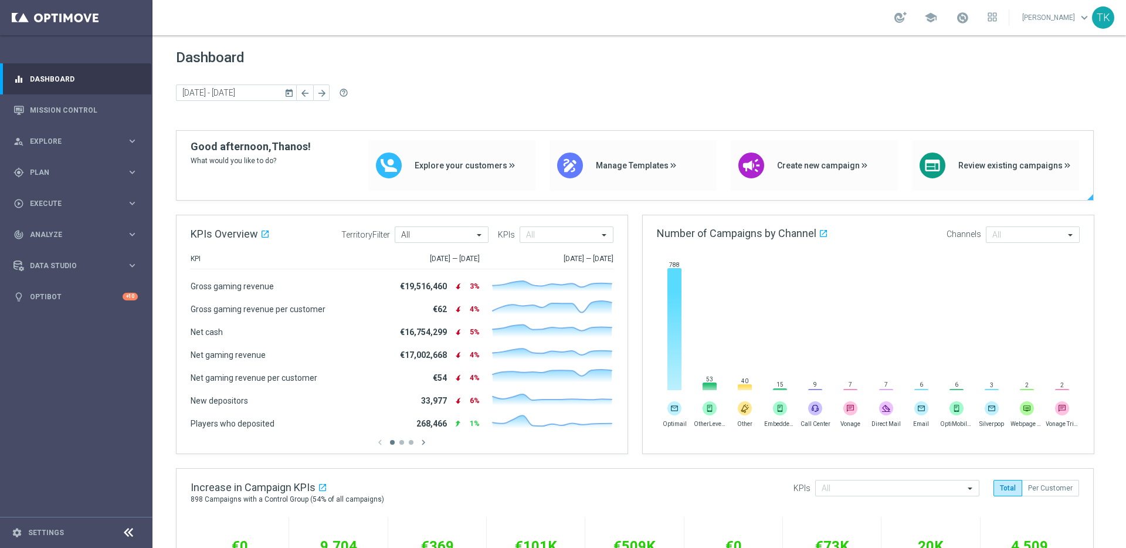 The image size is (1126, 548). I want to click on div: Explore, so click(70, 141).